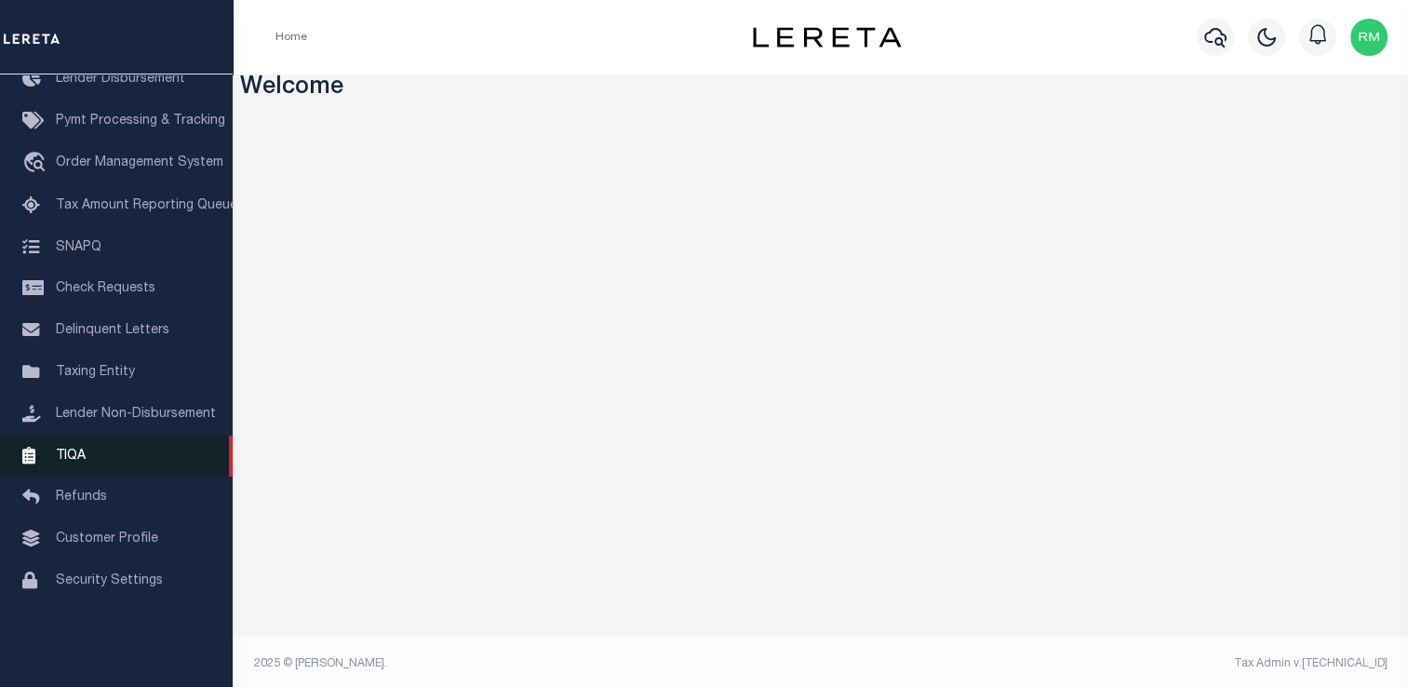  Describe the element at coordinates (105, 289) in the screenshot. I see `span: Check Requests` at that location.